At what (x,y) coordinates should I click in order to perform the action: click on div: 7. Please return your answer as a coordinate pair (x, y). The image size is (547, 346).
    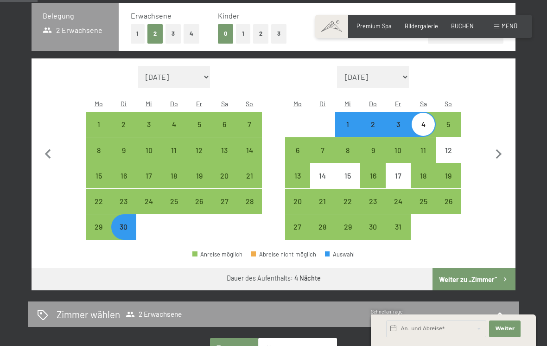
    Looking at the image, I should click on (323, 158).